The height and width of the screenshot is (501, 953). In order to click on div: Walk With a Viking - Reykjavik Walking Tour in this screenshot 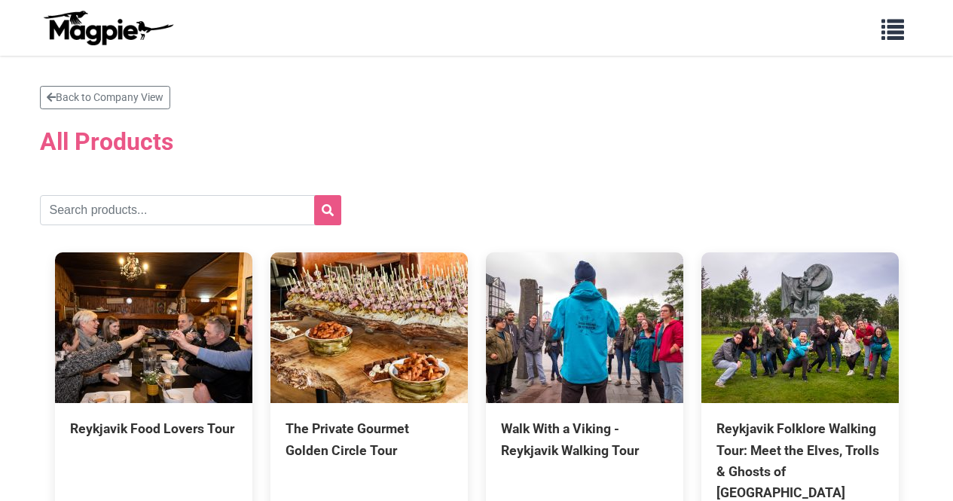, I will do `click(584, 439)`.